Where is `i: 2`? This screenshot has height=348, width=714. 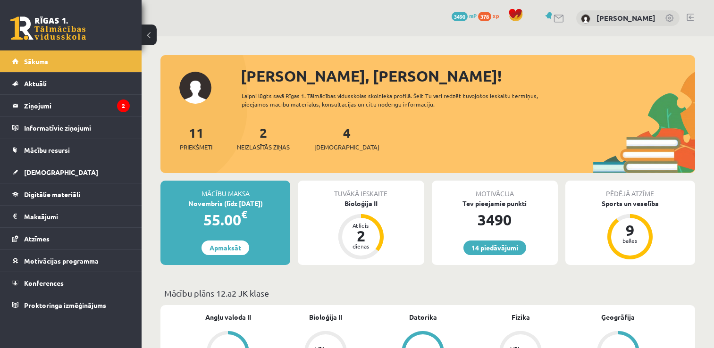 i: 2 is located at coordinates (123, 106).